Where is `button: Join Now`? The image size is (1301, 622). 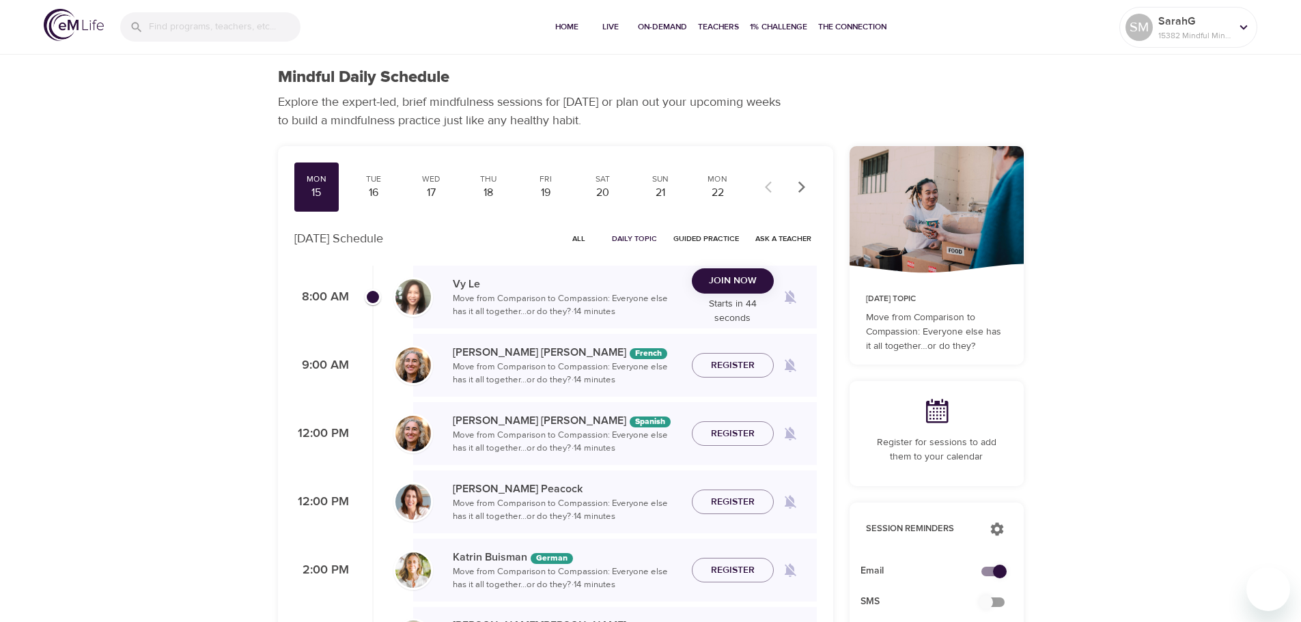
button: Join Now is located at coordinates (733, 281).